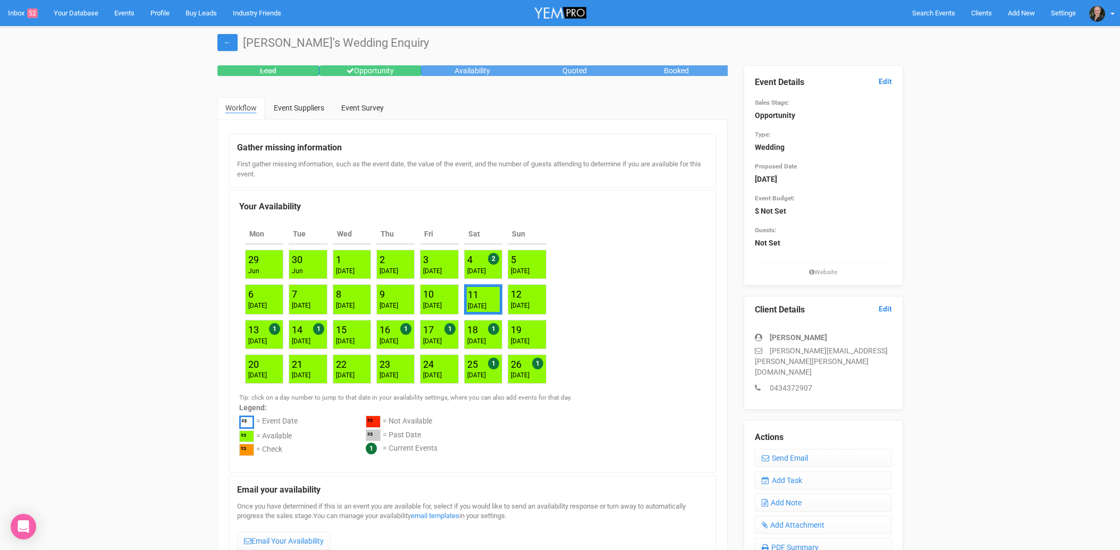 The height and width of the screenshot is (550, 1120). I want to click on div: = Not Available, so click(407, 423).